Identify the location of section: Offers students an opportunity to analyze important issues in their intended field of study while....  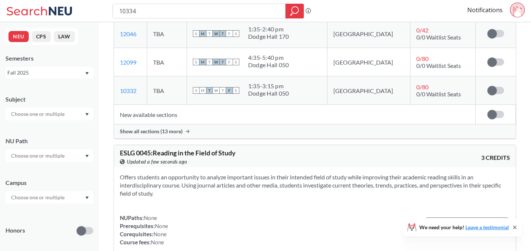
(315, 185).